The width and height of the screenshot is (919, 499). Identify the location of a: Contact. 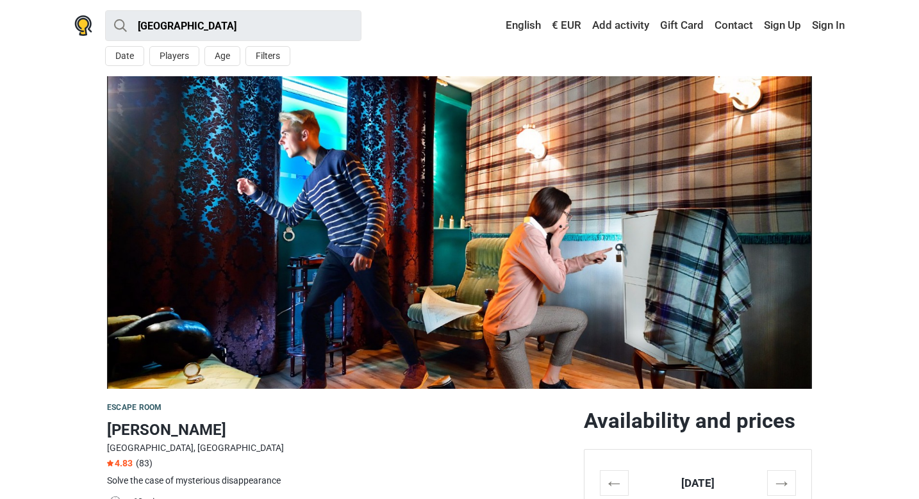
(734, 26).